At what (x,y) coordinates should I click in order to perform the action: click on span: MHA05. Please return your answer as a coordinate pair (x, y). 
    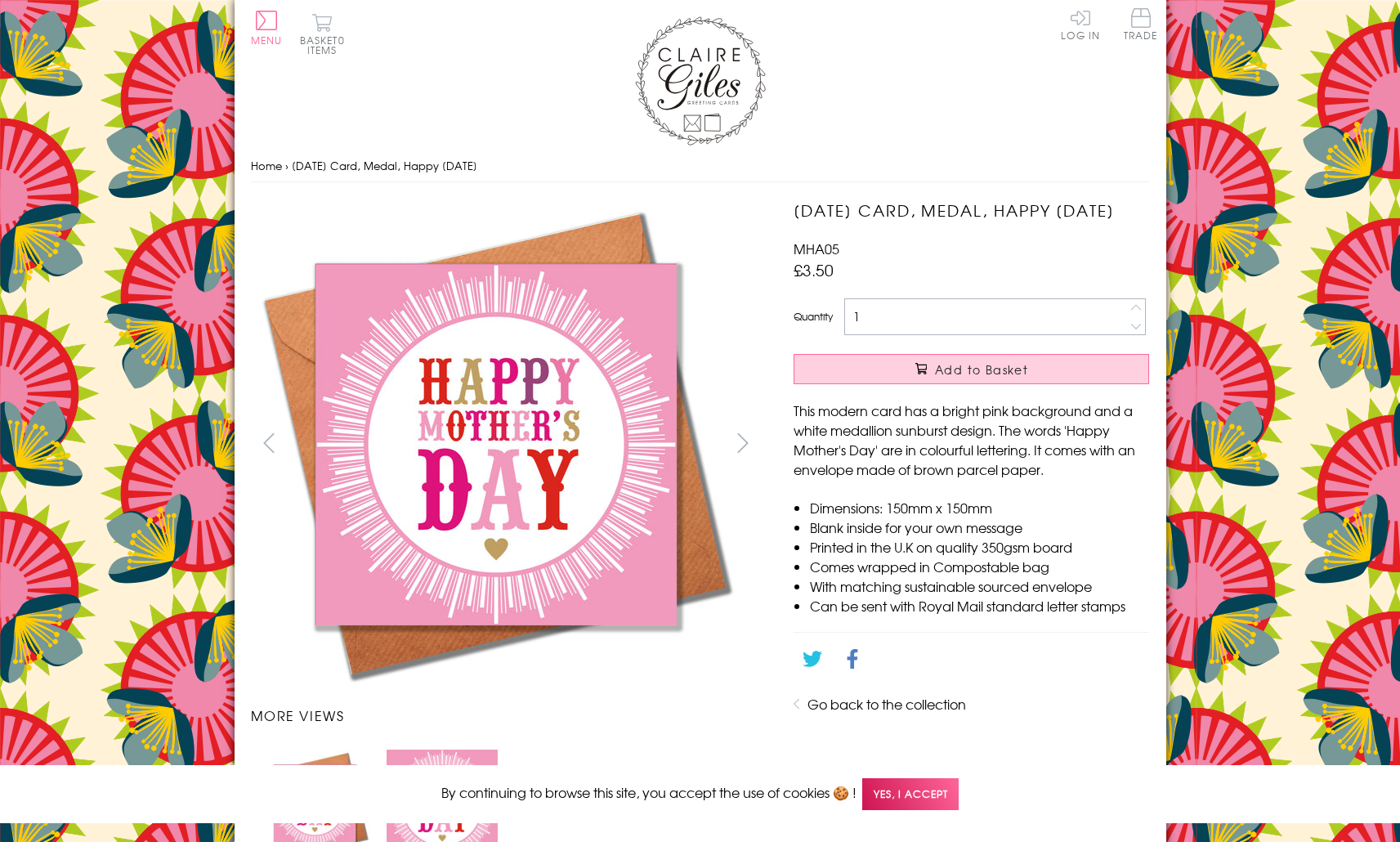
    Looking at the image, I should click on (817, 248).